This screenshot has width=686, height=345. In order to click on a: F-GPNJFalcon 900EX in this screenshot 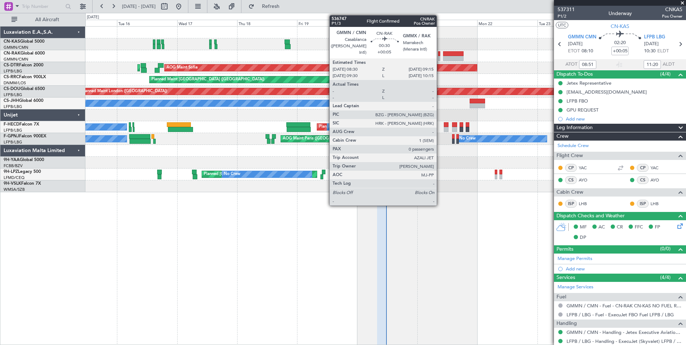, I will do `click(25, 136)`.